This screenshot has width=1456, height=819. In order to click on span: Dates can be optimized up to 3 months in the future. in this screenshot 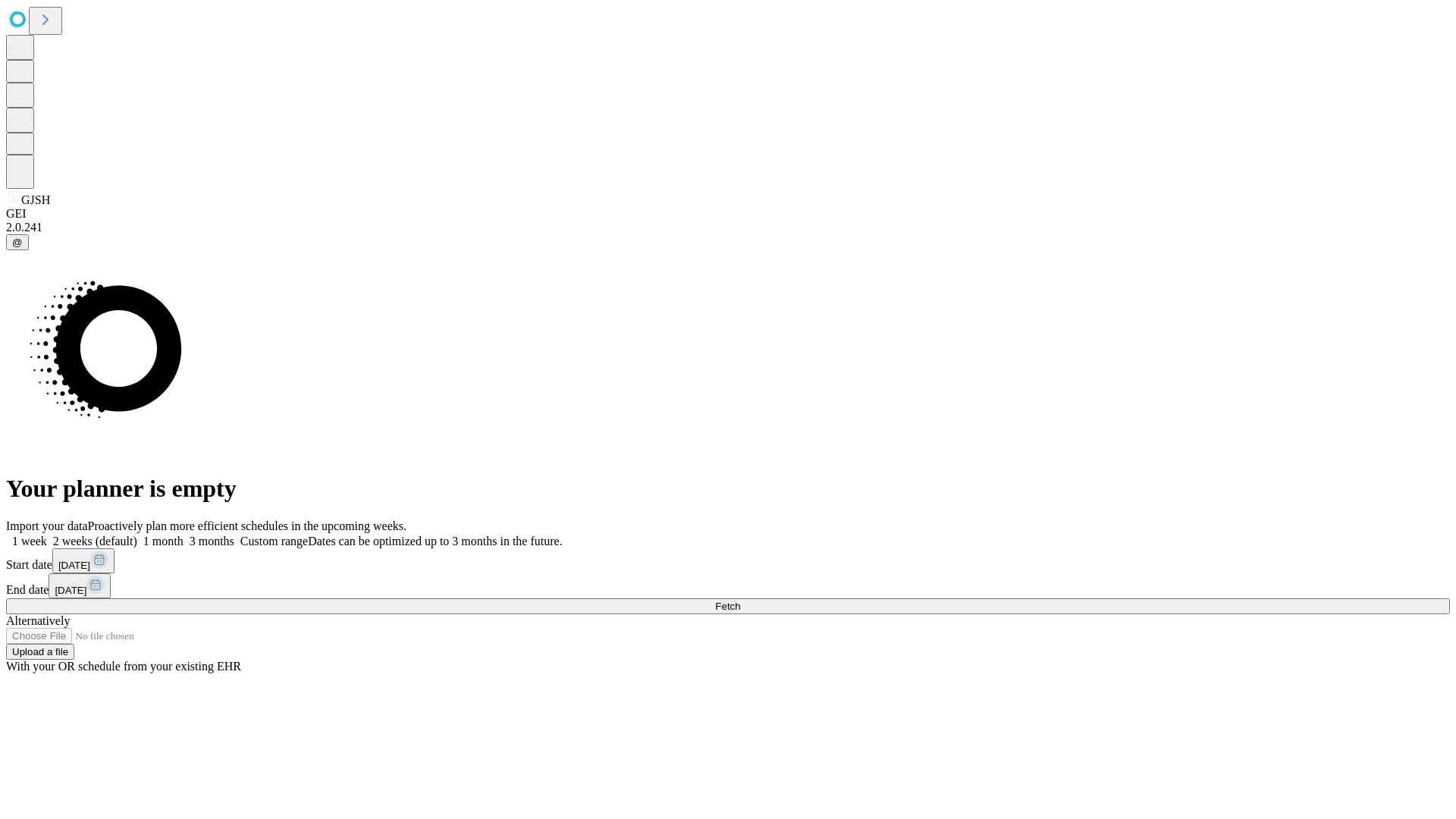, I will do `click(435, 541)`.